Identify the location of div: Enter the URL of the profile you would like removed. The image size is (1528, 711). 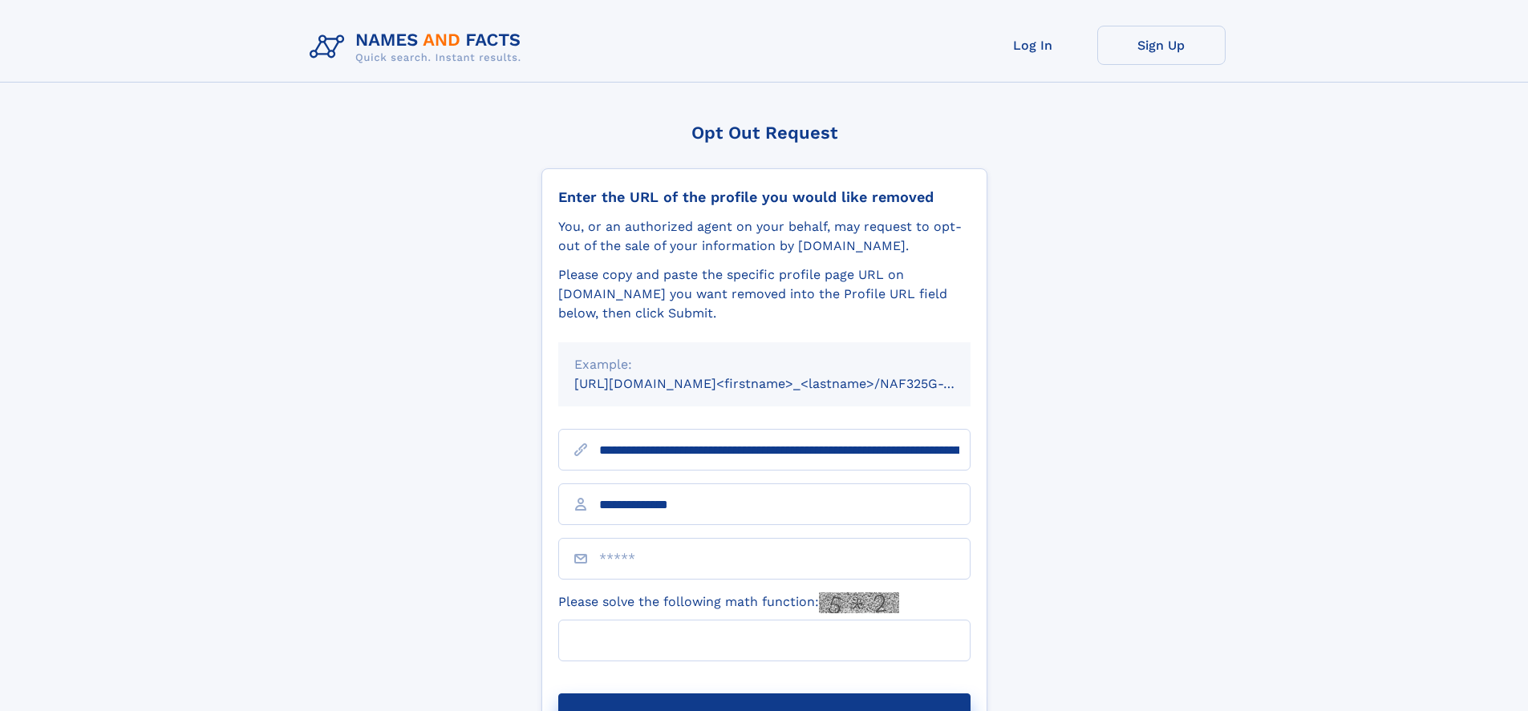
(764, 197).